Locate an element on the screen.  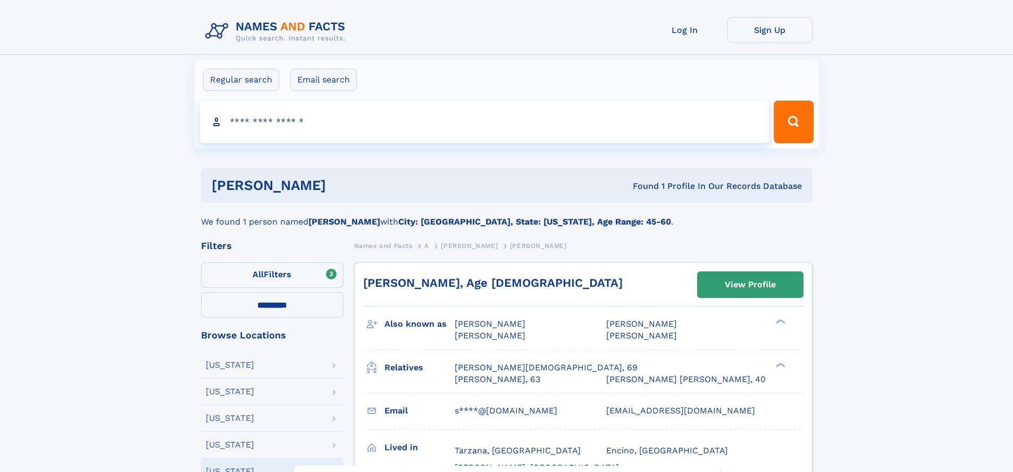
div: Found 1 Profile In Our Records Database is located at coordinates (640, 186).